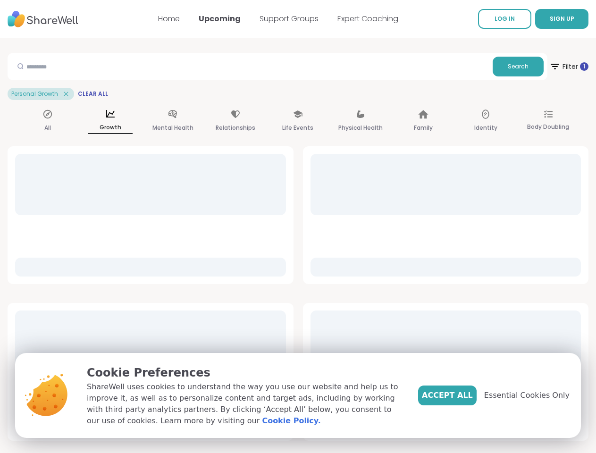  I want to click on span: Filter, so click(568, 67).